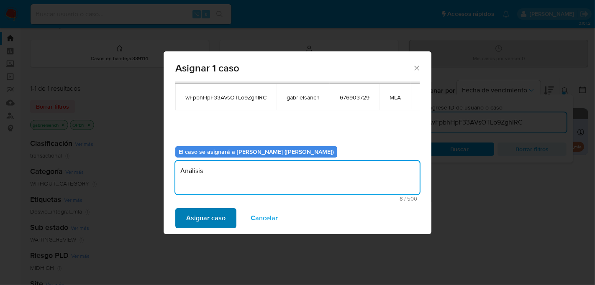 This screenshot has height=285, width=595. Describe the element at coordinates (416, 68) in the screenshot. I see `button: Cerrar ventana` at that location.